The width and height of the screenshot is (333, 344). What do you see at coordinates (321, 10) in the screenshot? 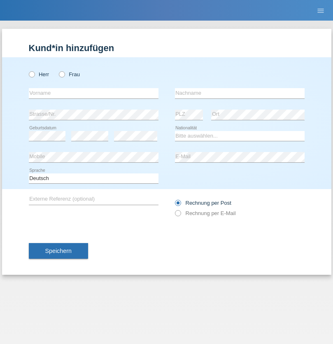
I see `a: menu` at bounding box center [321, 10].